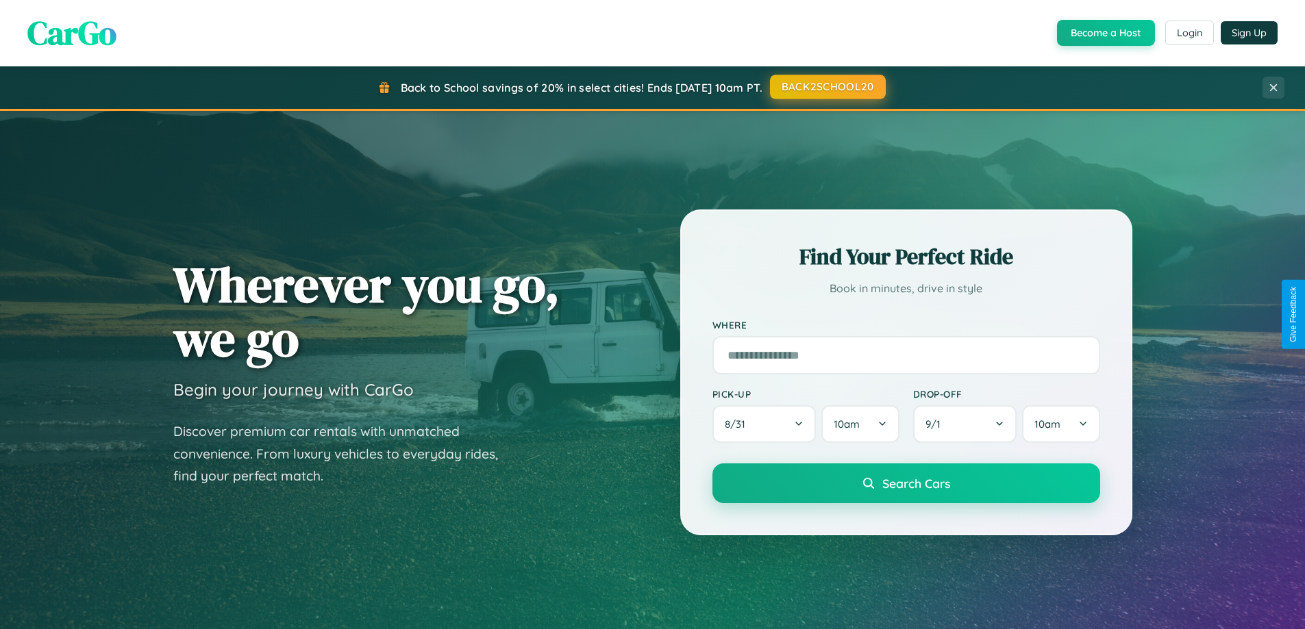 This screenshot has height=629, width=1305. Describe the element at coordinates (1293, 314) in the screenshot. I see `div: Give Feedback` at that location.